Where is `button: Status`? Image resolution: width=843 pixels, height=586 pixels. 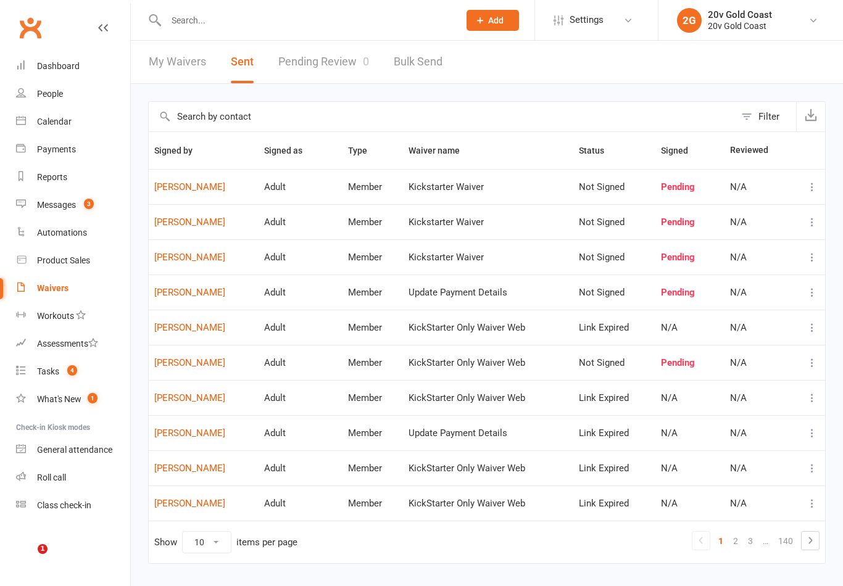 button: Status is located at coordinates (598, 151).